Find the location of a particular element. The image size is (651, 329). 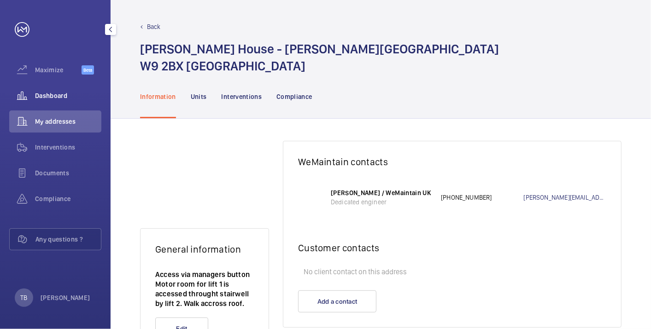

h2: WeMaintain contacts is located at coordinates (452, 162).